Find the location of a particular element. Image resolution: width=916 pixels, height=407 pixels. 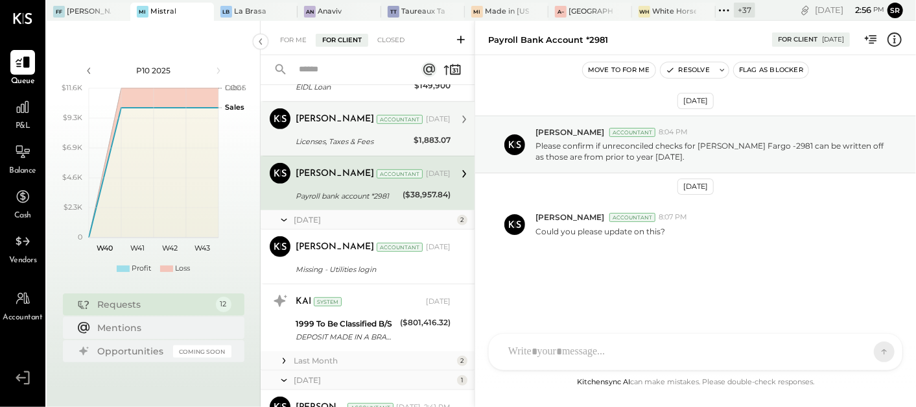

a: Queue is located at coordinates (23, 69).